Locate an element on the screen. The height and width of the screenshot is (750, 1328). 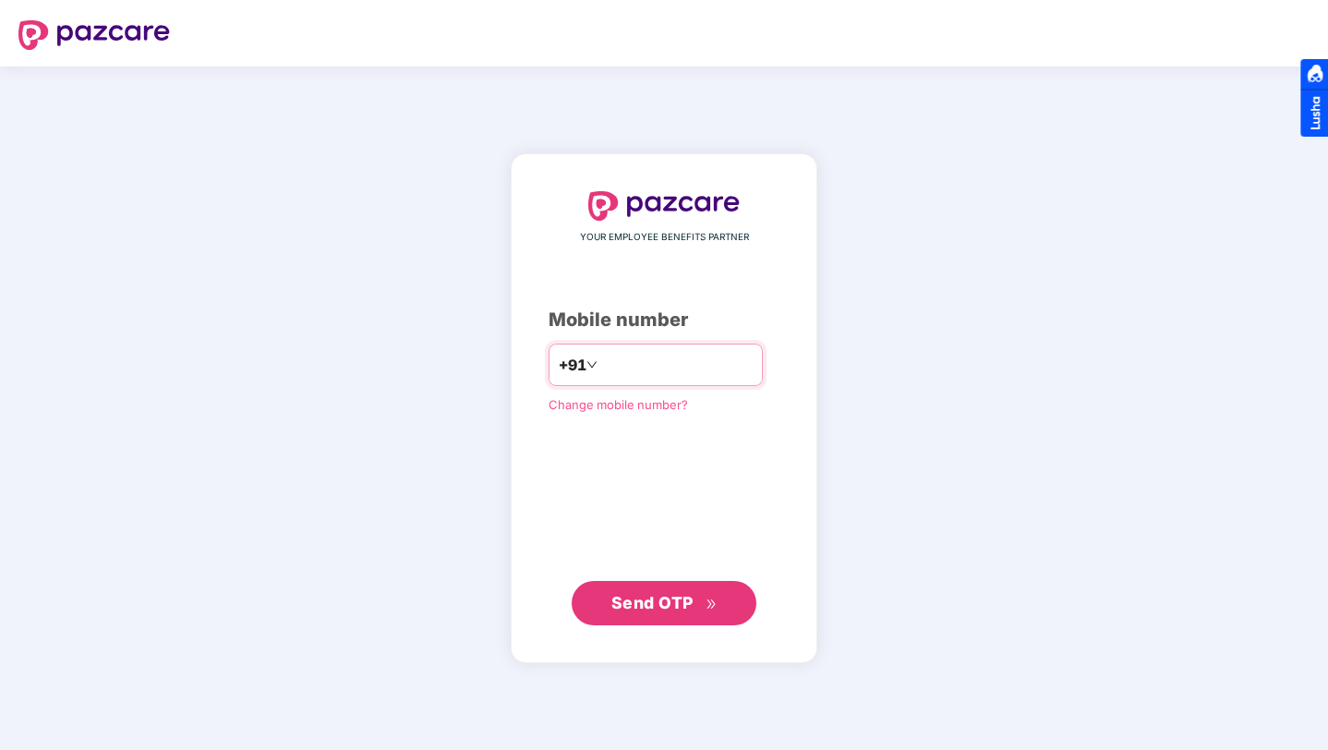
span: down is located at coordinates (592, 365).